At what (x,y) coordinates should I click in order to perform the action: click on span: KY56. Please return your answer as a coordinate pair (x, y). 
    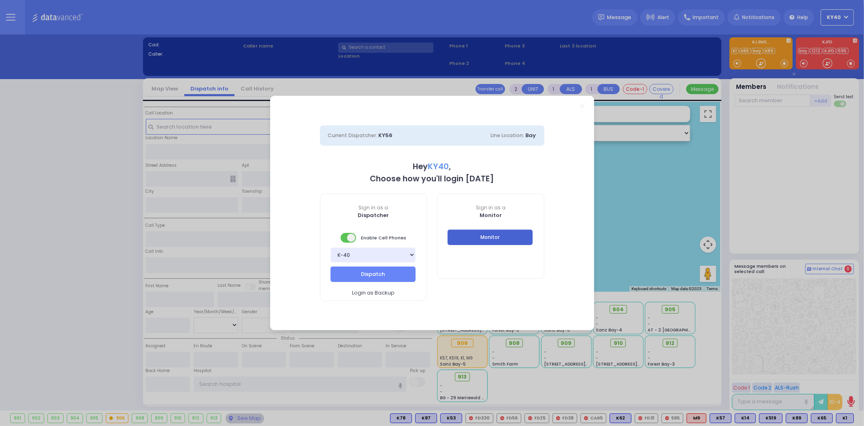
    Looking at the image, I should click on (386, 135).